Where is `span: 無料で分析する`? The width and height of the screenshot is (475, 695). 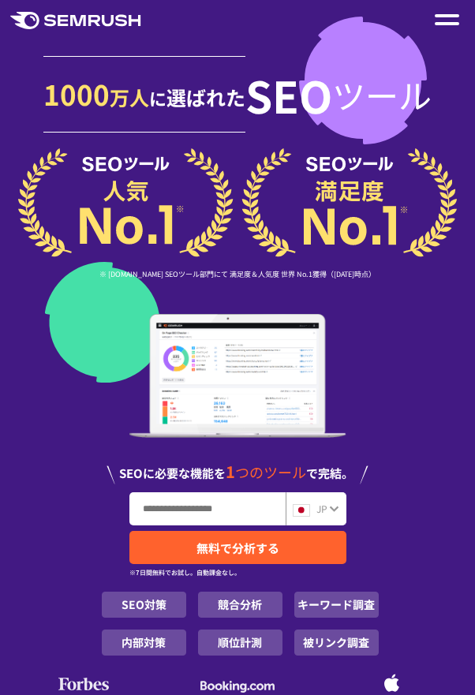 span: 無料で分析する is located at coordinates (237, 547).